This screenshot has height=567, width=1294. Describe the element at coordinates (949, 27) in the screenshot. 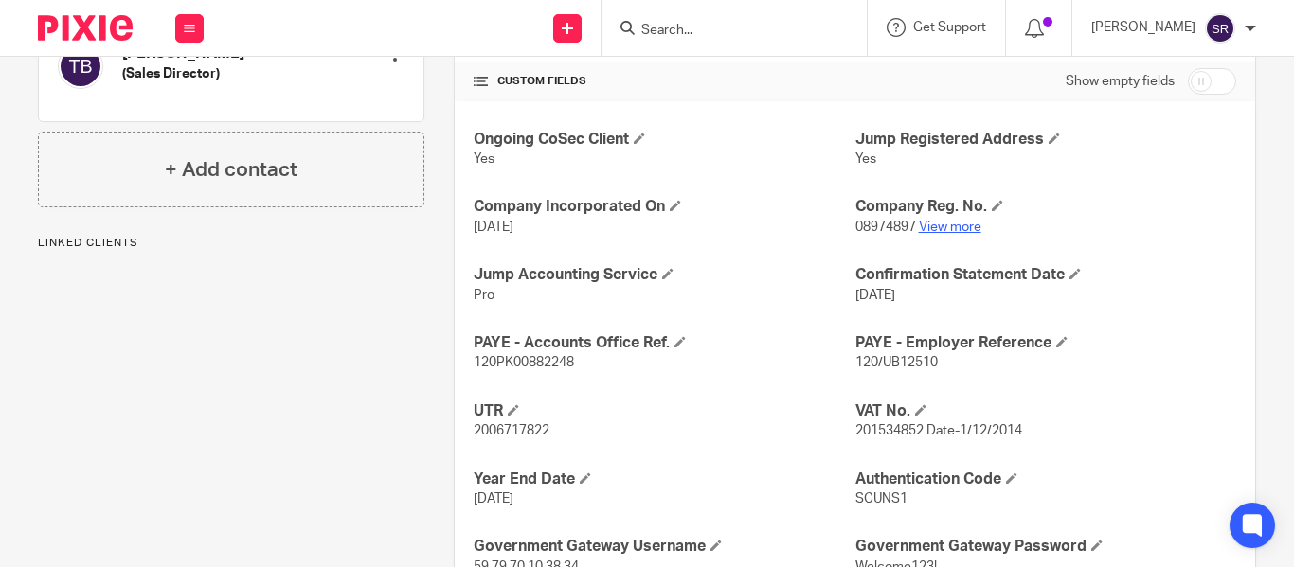

I see `span: Get Support` at that location.